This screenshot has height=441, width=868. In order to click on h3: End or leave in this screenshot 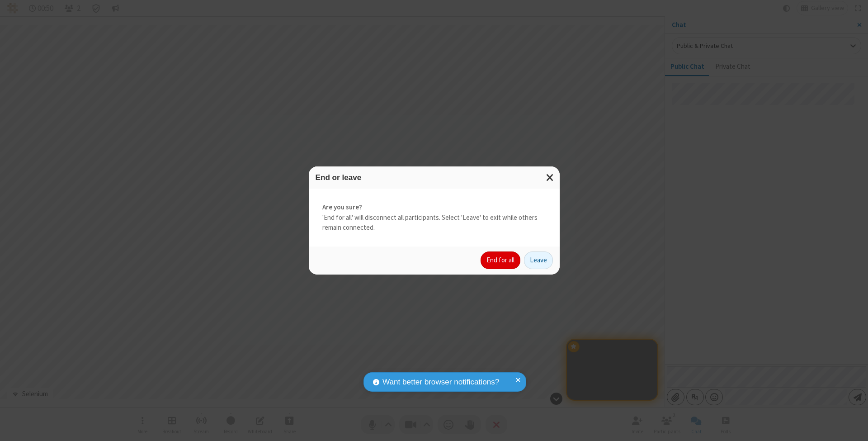, I will do `click(434, 177)`.